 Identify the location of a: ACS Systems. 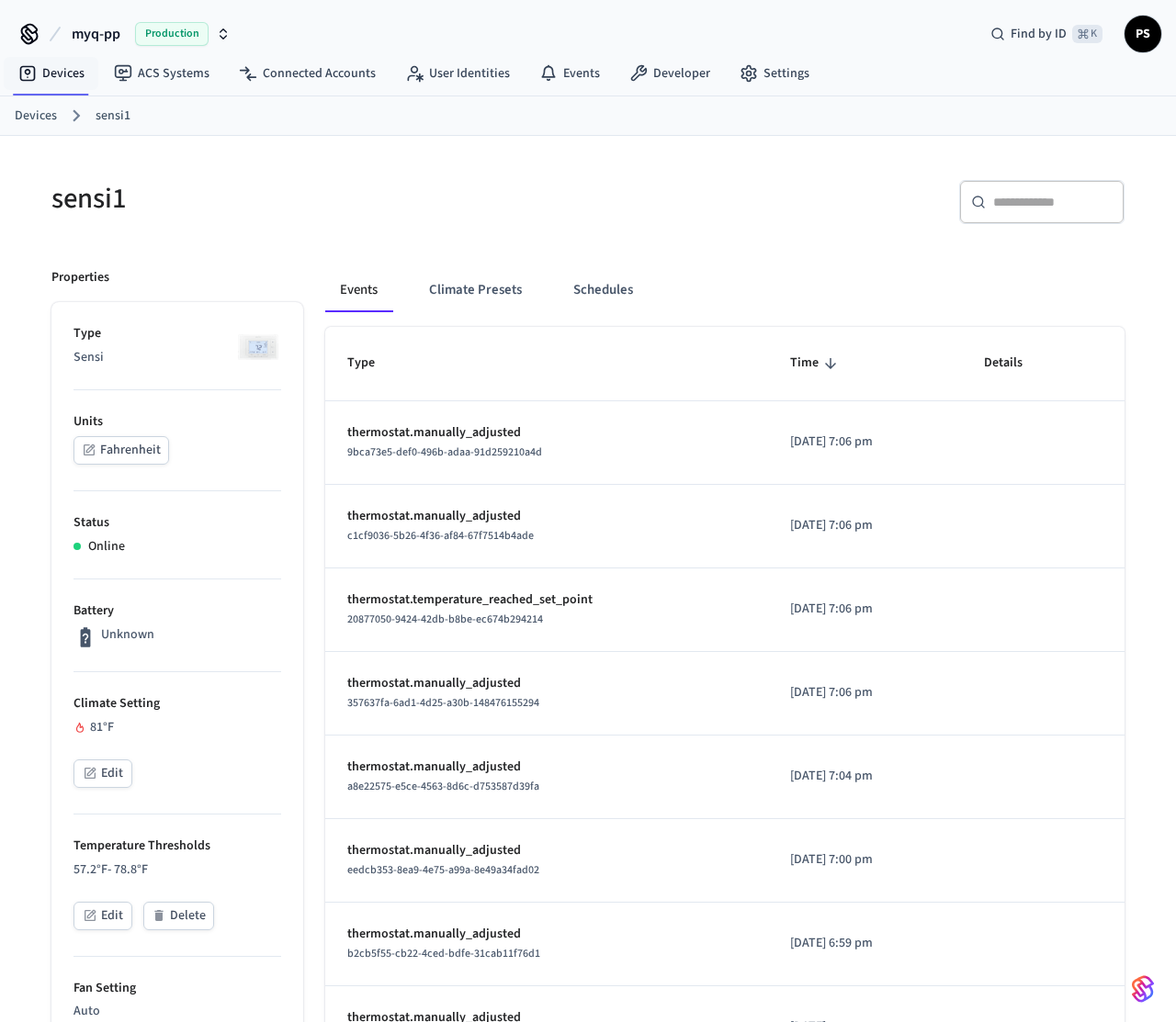
(161, 74).